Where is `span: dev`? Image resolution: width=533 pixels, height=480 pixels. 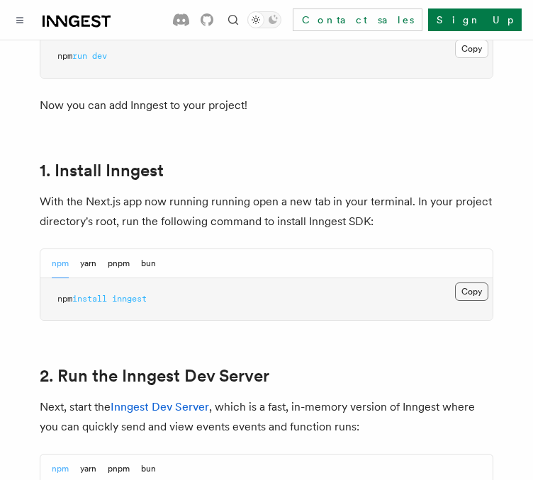 span: dev is located at coordinates (99, 56).